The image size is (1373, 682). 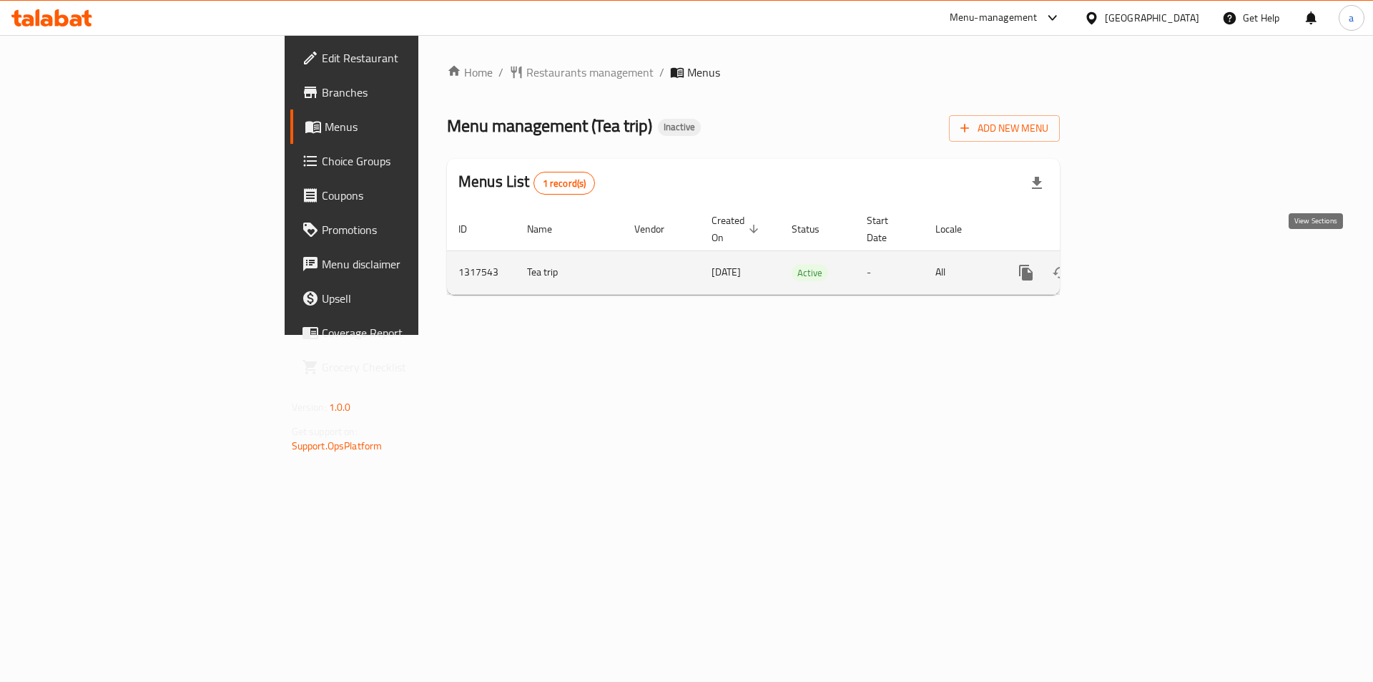 What do you see at coordinates (810, 273) in the screenshot?
I see `span: Active` at bounding box center [810, 273].